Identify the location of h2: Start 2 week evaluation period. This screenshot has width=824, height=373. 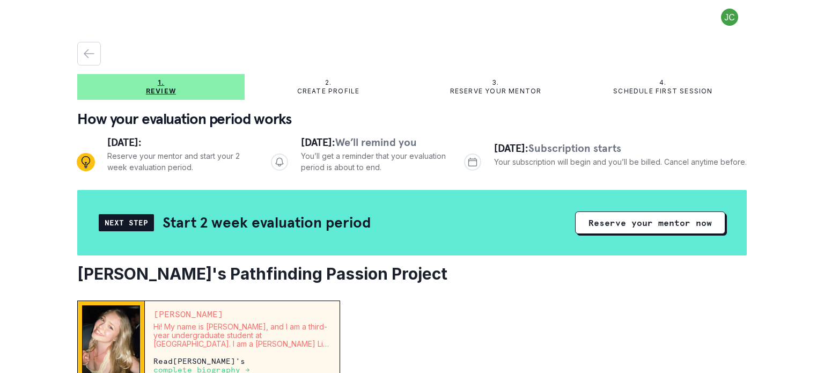
(267, 222).